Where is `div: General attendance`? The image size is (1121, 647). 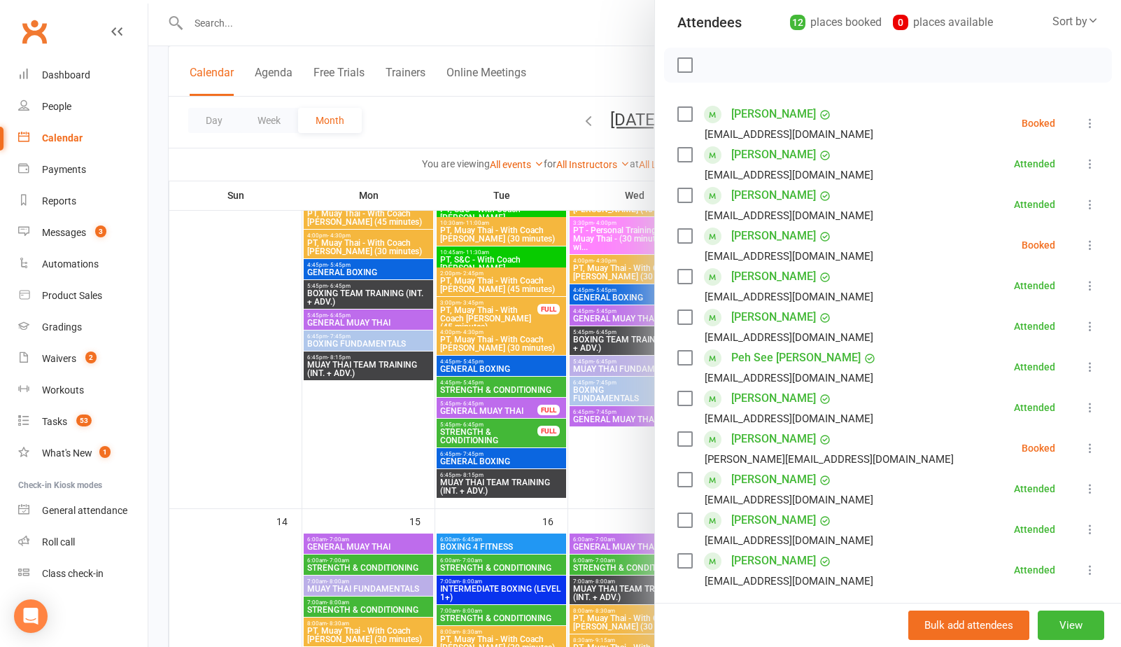 div: General attendance is located at coordinates (85, 510).